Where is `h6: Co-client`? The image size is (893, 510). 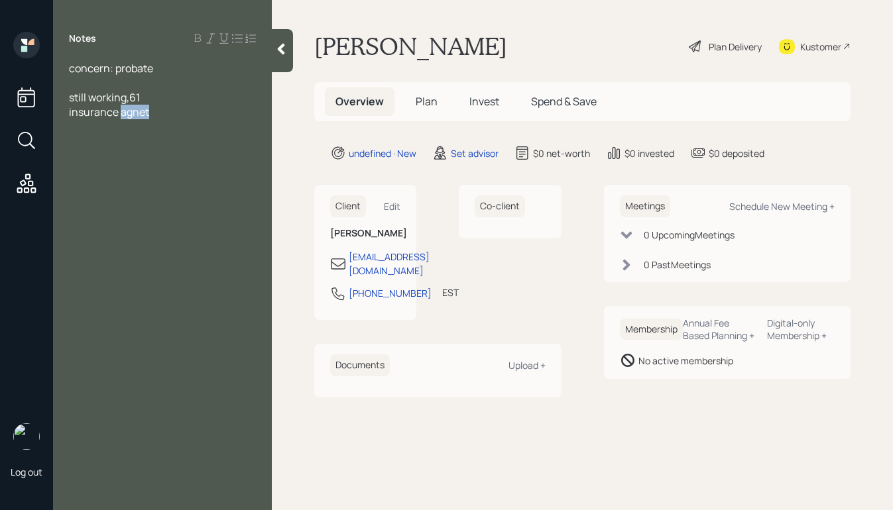
h6: Co-client is located at coordinates (500, 206).